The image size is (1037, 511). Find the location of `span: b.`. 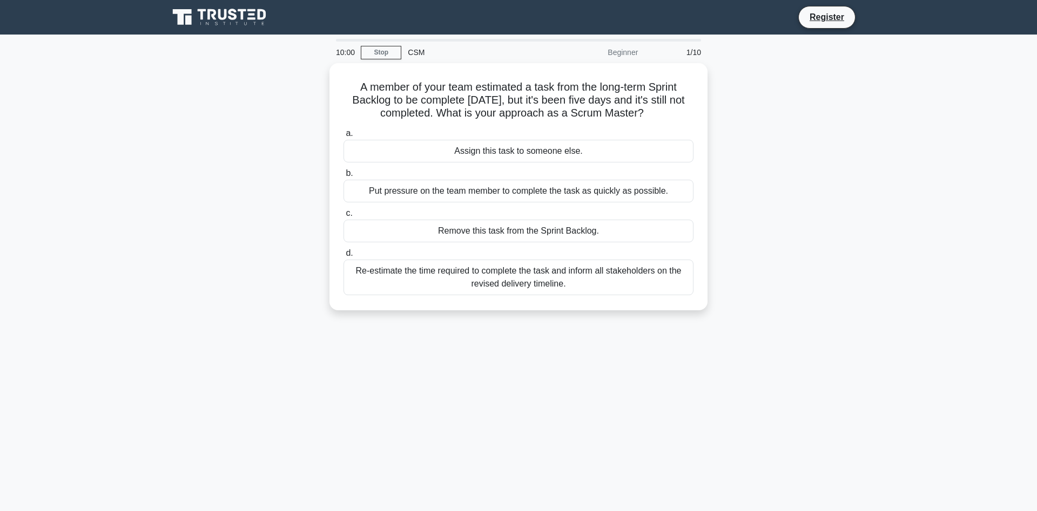

span: b. is located at coordinates (349, 173).